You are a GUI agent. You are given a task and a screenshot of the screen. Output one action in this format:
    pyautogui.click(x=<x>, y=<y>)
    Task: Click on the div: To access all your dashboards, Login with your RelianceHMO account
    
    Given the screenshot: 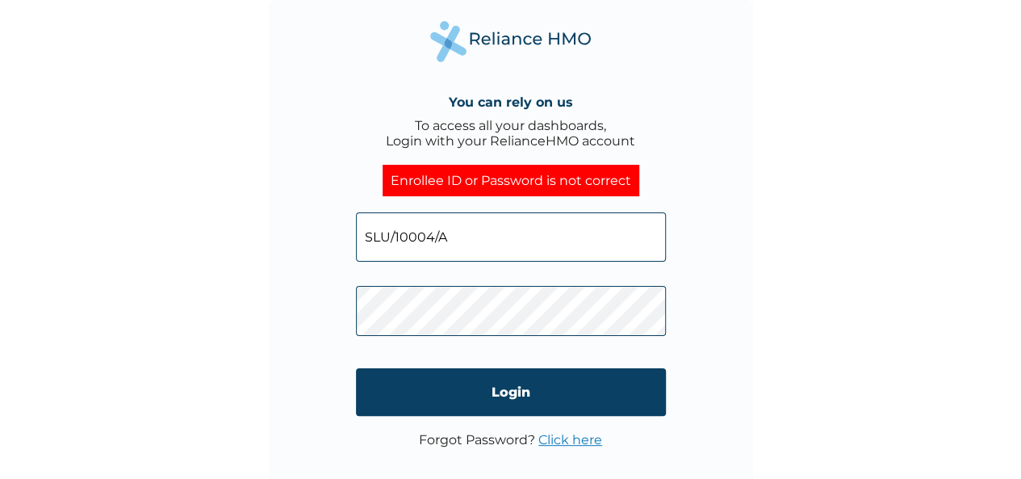 What is the action you would take?
    pyautogui.click(x=510, y=133)
    